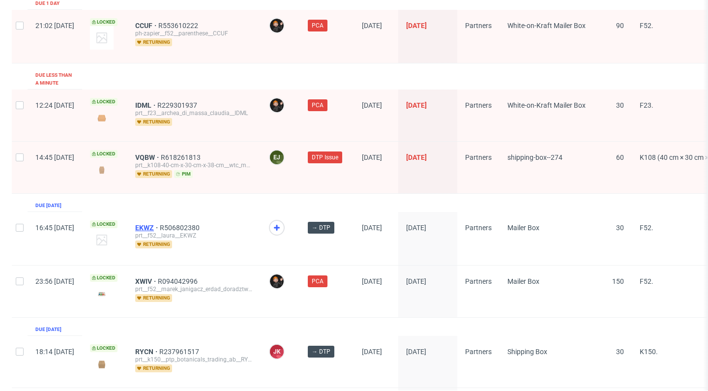 This screenshot has width=708, height=391. Describe the element at coordinates (277, 157) in the screenshot. I see `figcaption: EJ` at that location.